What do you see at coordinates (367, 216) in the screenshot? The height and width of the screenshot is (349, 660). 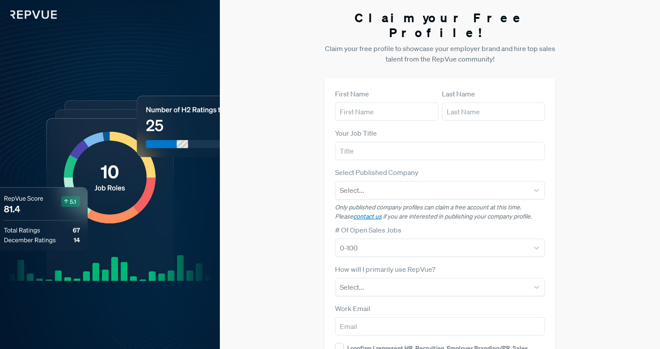 I see `a: contact us` at bounding box center [367, 216].